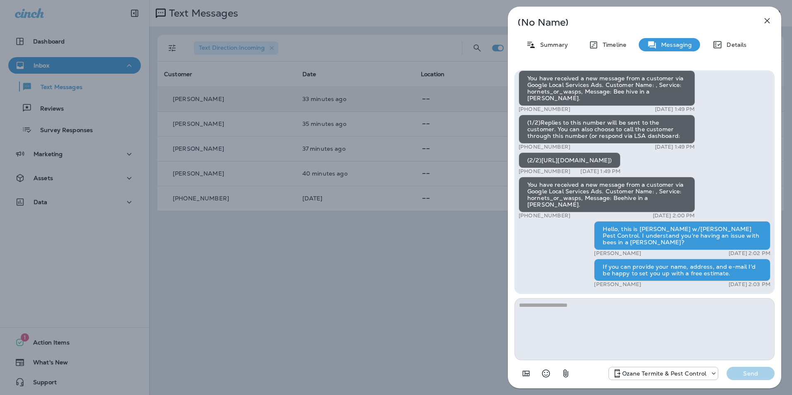  Describe the element at coordinates (674, 45) in the screenshot. I see `p: Messaging` at that location.